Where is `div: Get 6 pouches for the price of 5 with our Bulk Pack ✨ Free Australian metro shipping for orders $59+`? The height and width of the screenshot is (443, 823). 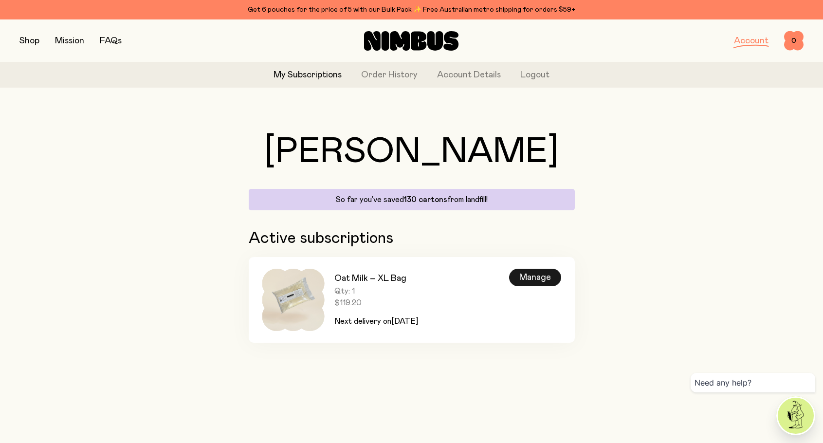
div: Get 6 pouches for the price of 5 with our Bulk Pack ✨ Free Australian metro shipping for orders $59+ is located at coordinates (411, 10).